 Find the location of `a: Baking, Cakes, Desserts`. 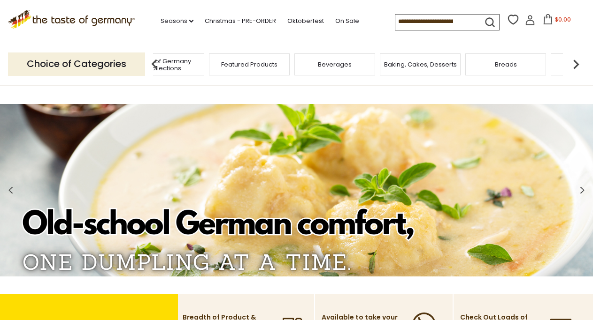

a: Baking, Cakes, Desserts is located at coordinates (420, 64).